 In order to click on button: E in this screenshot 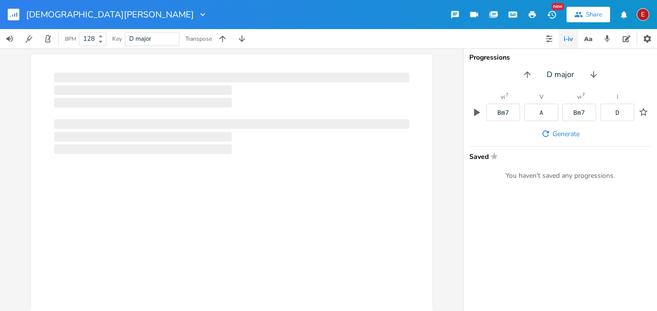, I will do `click(643, 15)`.